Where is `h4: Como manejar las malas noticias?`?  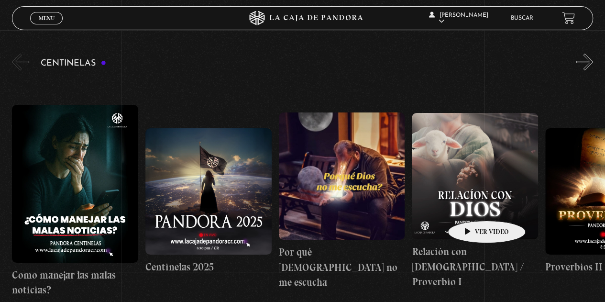
h4: Como manejar las malas noticias? is located at coordinates (75, 282).